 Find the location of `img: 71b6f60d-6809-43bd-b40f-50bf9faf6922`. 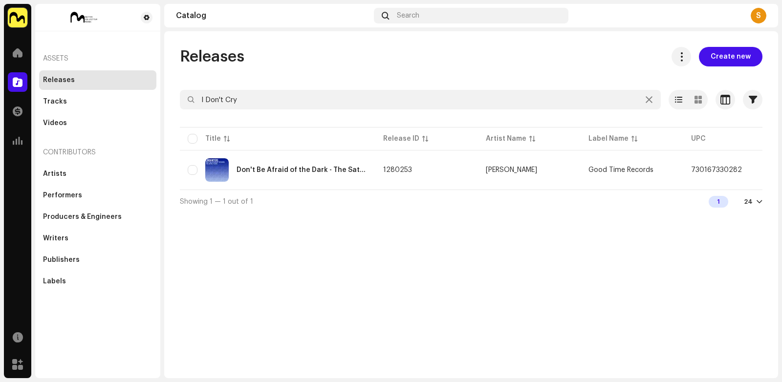

img: 71b6f60d-6809-43bd-b40f-50bf9faf6922 is located at coordinates (217, 170).